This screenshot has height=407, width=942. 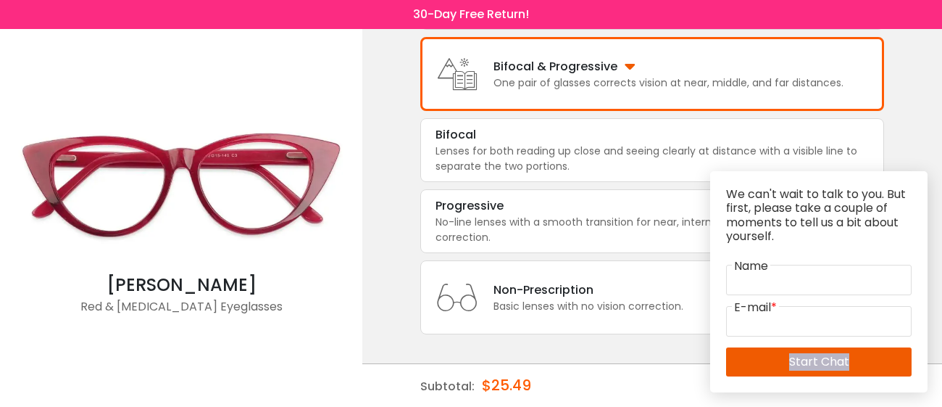 I want to click on a: Start Chat, so click(x=819, y=362).